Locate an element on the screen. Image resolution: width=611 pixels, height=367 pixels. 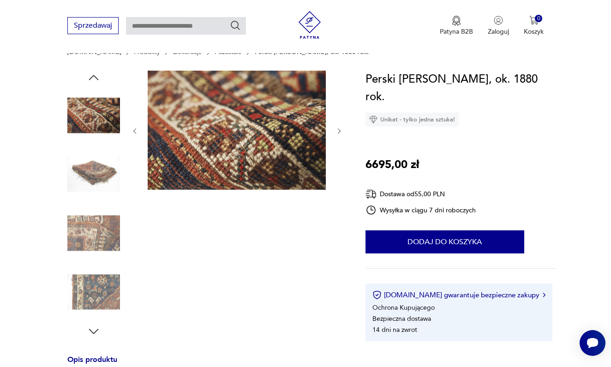
img: Ikona certyfikatu is located at coordinates (377, 295).